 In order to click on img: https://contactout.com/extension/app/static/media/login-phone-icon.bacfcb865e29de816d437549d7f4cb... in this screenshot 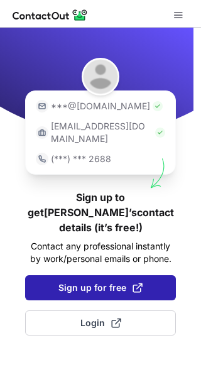, I will do `click(42, 159)`.